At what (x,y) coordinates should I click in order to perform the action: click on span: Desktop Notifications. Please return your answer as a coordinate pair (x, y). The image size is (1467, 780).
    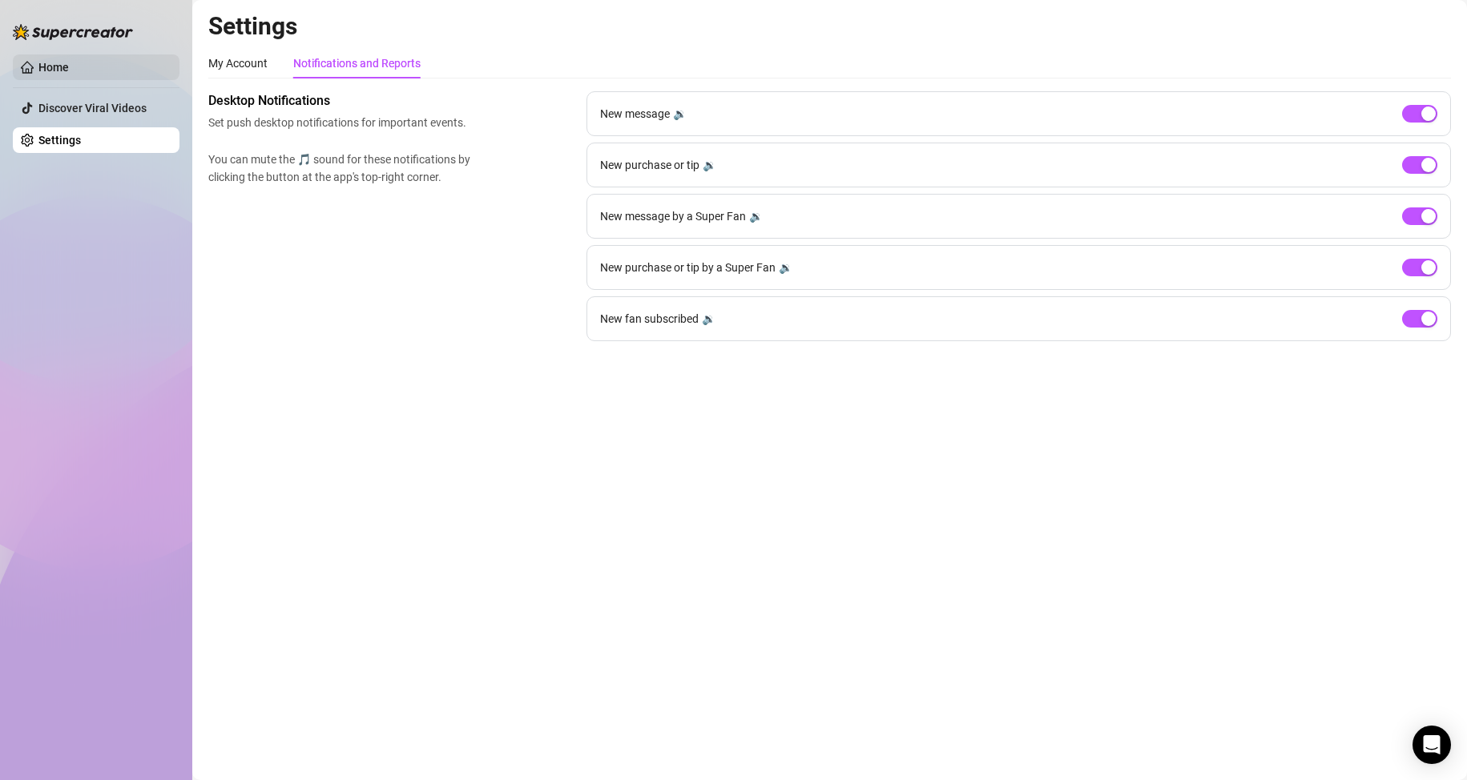
    Looking at the image, I should click on (343, 101).